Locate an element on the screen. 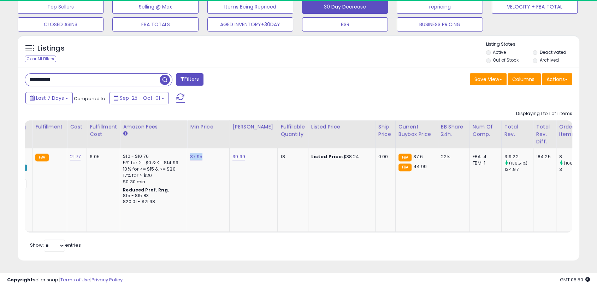 This screenshot has height=287, width=597. button: Columns is located at coordinates (524, 79).